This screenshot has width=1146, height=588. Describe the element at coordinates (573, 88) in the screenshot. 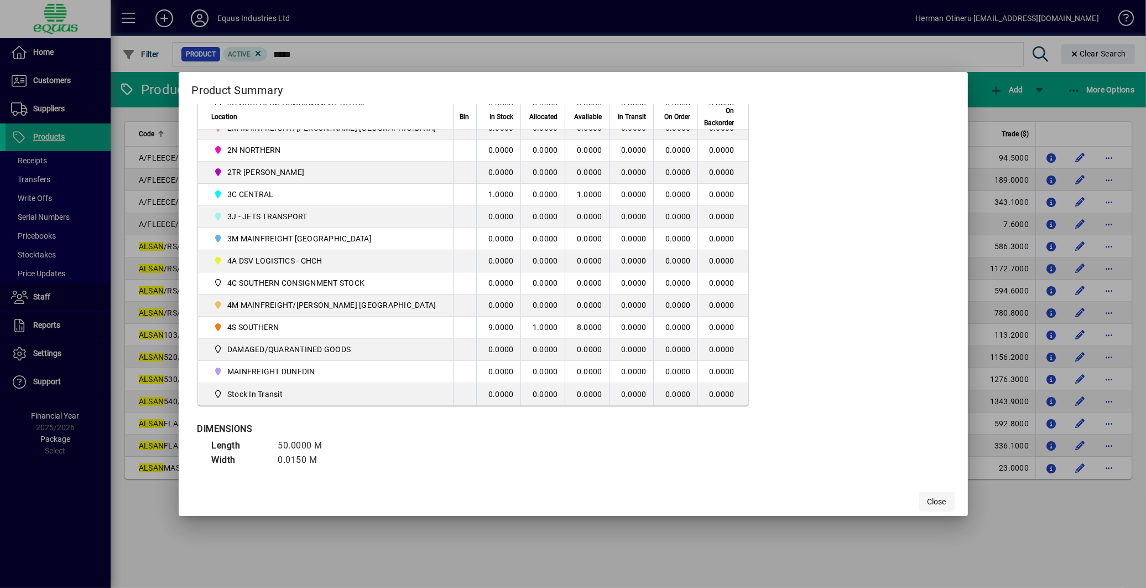

I see `h2: Product Summary` at that location.